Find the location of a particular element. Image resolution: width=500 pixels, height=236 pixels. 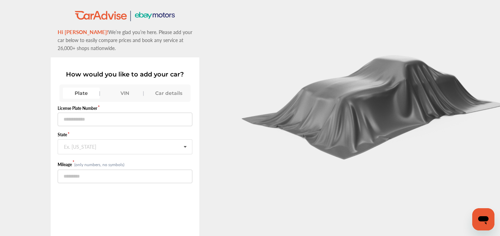

label: License Plate Number is located at coordinates (125, 108).